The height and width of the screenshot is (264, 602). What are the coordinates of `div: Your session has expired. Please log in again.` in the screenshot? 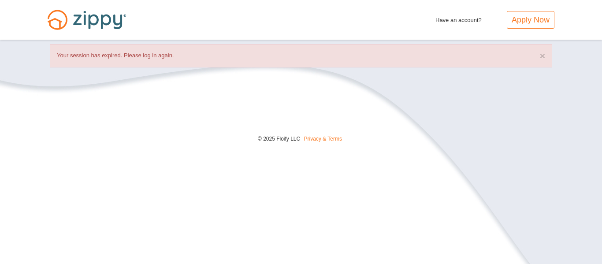 It's located at (301, 56).